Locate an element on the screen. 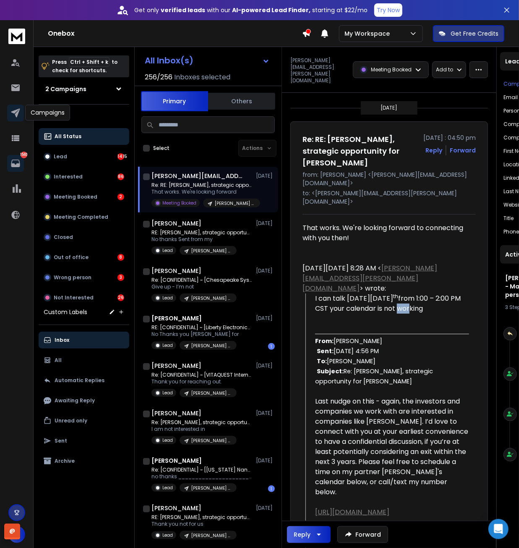 This screenshot has width=519, height=548. div: 3 is located at coordinates (121, 277).